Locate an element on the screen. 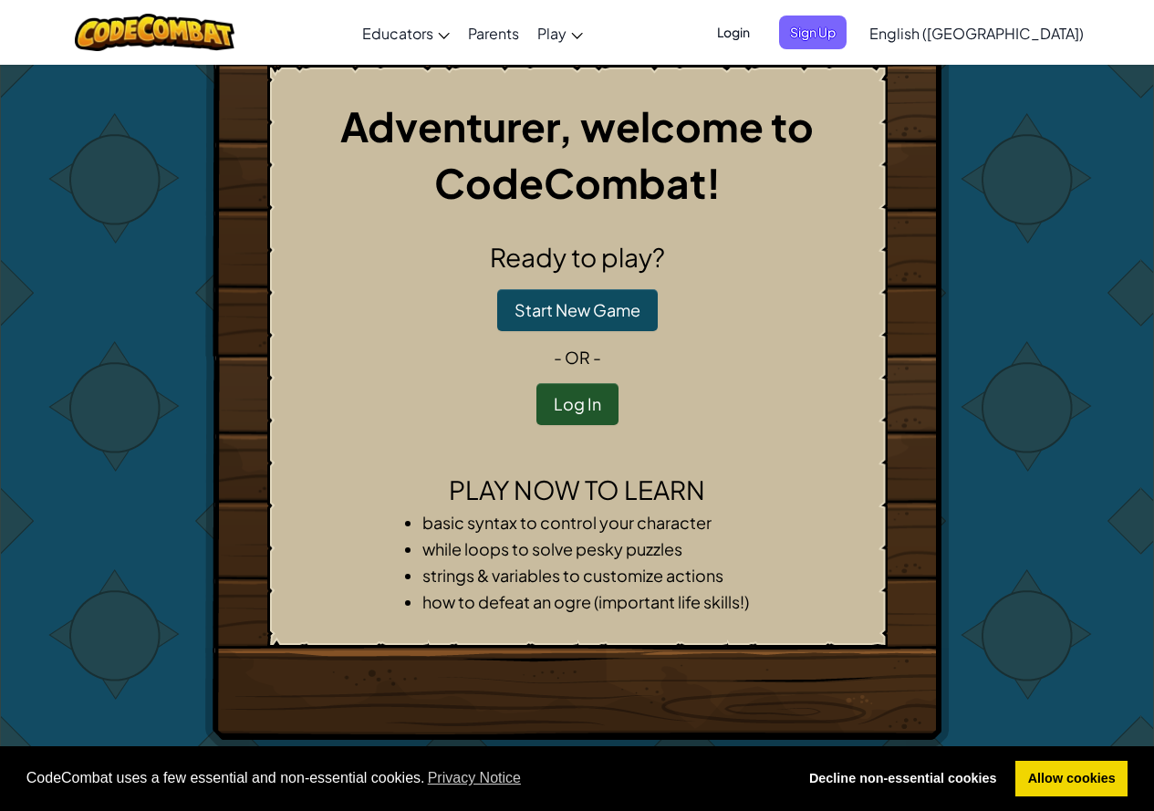  a: Parents is located at coordinates (494, 33).